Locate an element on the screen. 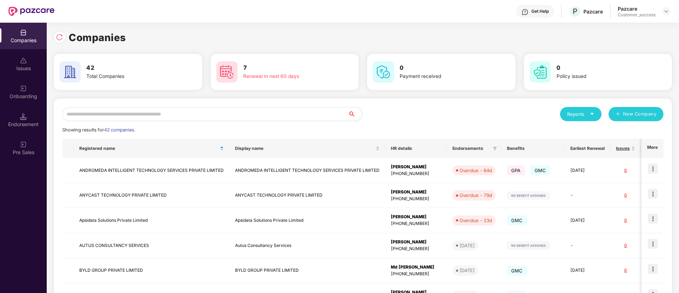 This screenshot has width=679, height=293. img: svg+xml;base64,PHN2ZyBpZD0iSGVscC0zMngzMiIgeG1sbnM9Imh0dHA6Ly93d3cudzMub3JnLzIwMDAvc3ZnIiB3aWR0aD... is located at coordinates (525, 12).